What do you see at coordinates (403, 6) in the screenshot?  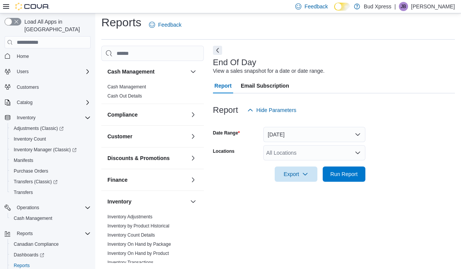 I see `div: Joanne Bonney` at bounding box center [403, 6].